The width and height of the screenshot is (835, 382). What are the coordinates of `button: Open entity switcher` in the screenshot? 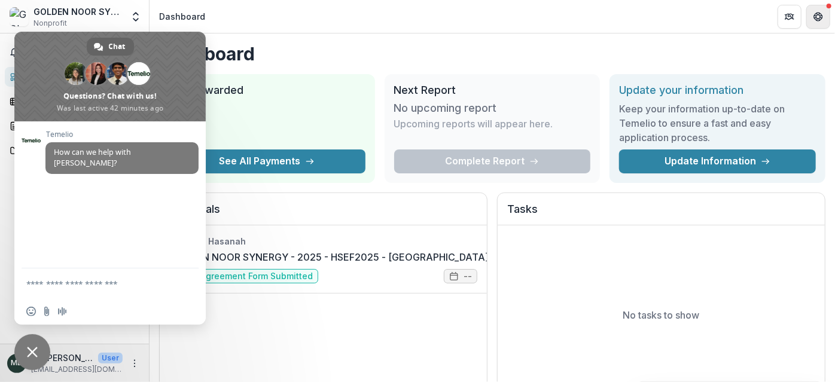 It's located at (136, 17).